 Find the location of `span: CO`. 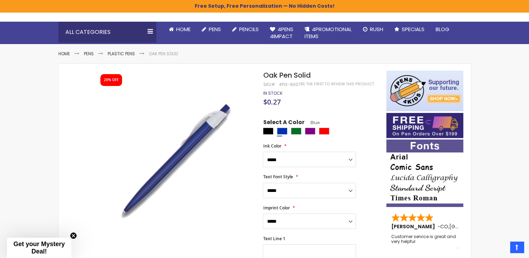

span: CO is located at coordinates (444, 227).